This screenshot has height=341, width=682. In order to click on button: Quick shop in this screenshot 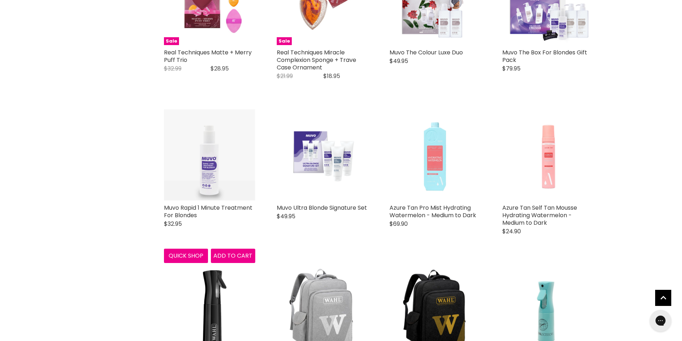, I will do `click(186, 256)`.